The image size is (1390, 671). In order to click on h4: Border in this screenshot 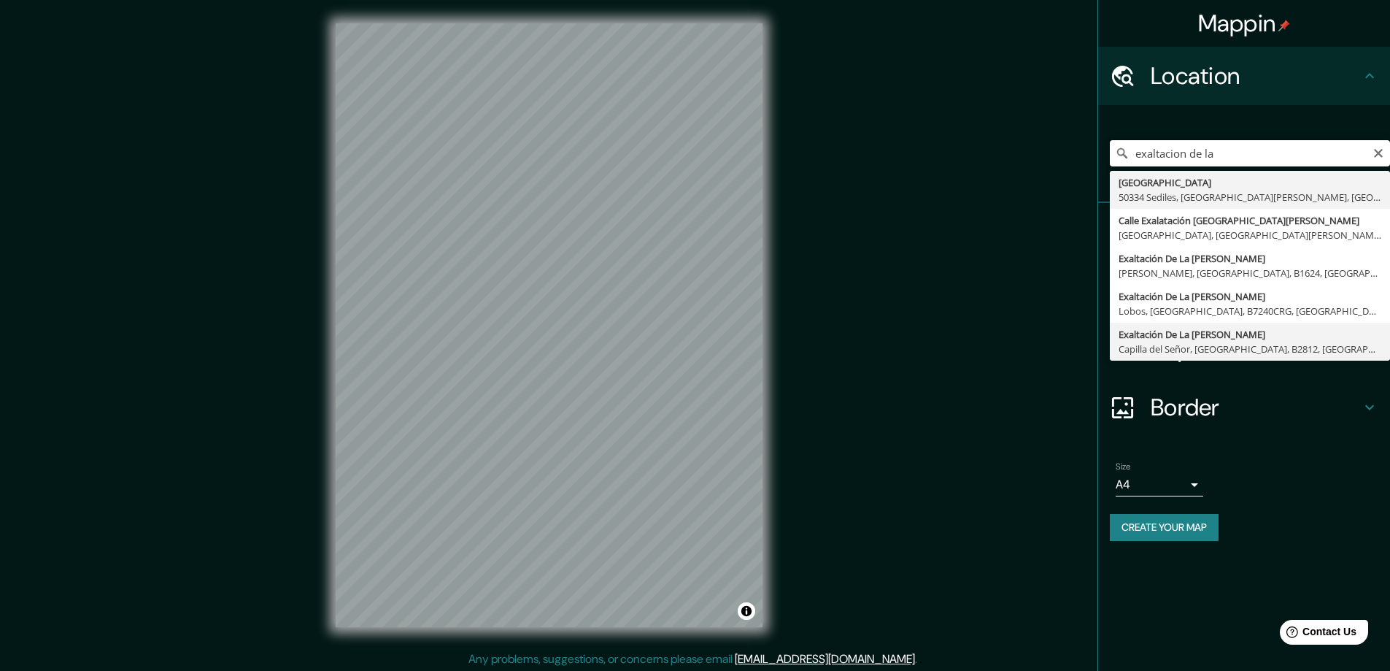, I will do `click(1256, 407)`.